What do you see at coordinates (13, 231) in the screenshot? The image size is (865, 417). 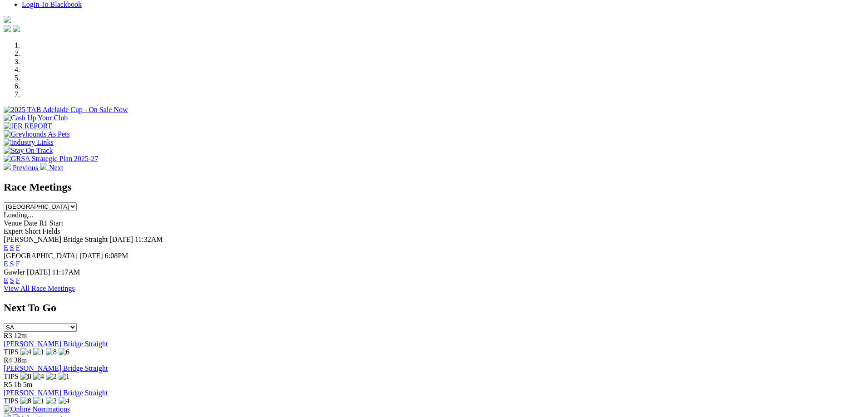 I see `span: Expert` at bounding box center [13, 231].